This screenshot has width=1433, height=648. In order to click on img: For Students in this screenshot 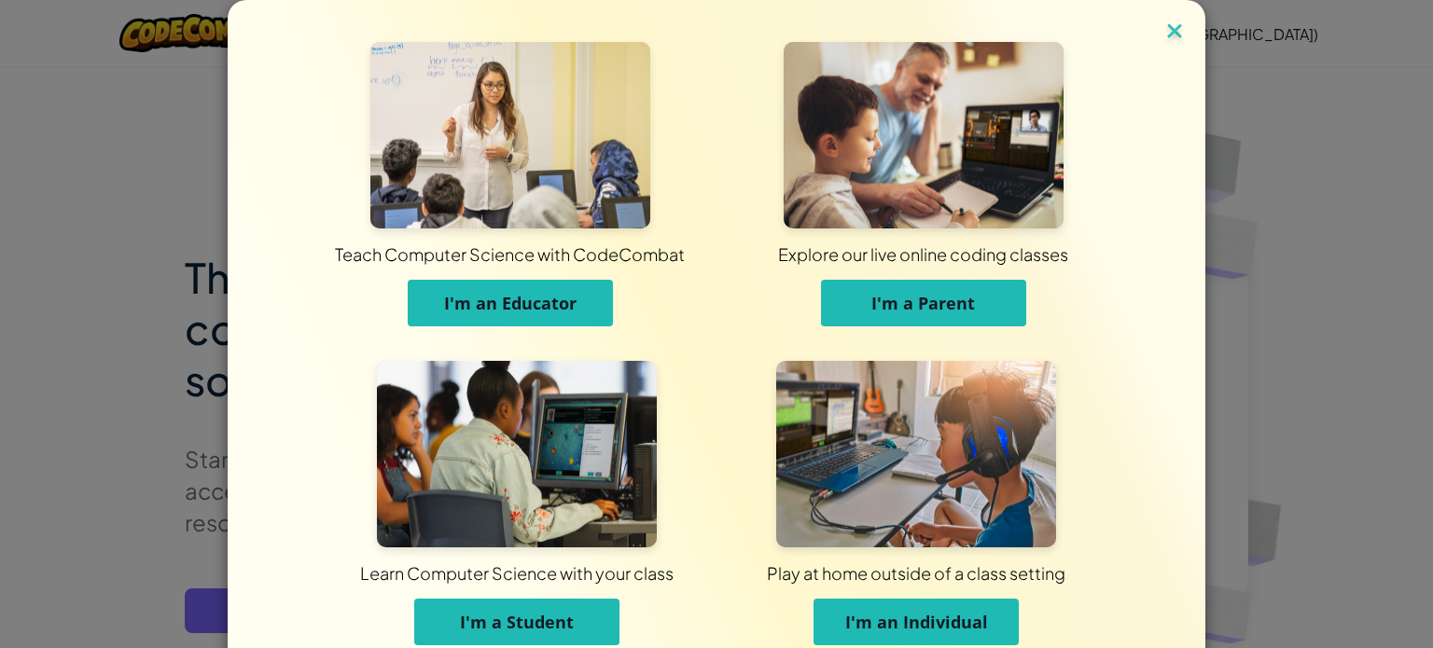, I will do `click(517, 454)`.